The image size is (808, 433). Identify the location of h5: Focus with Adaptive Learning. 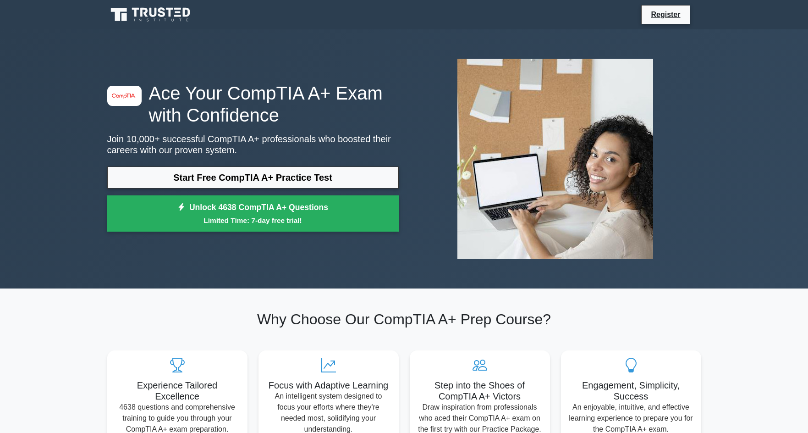
(329, 385).